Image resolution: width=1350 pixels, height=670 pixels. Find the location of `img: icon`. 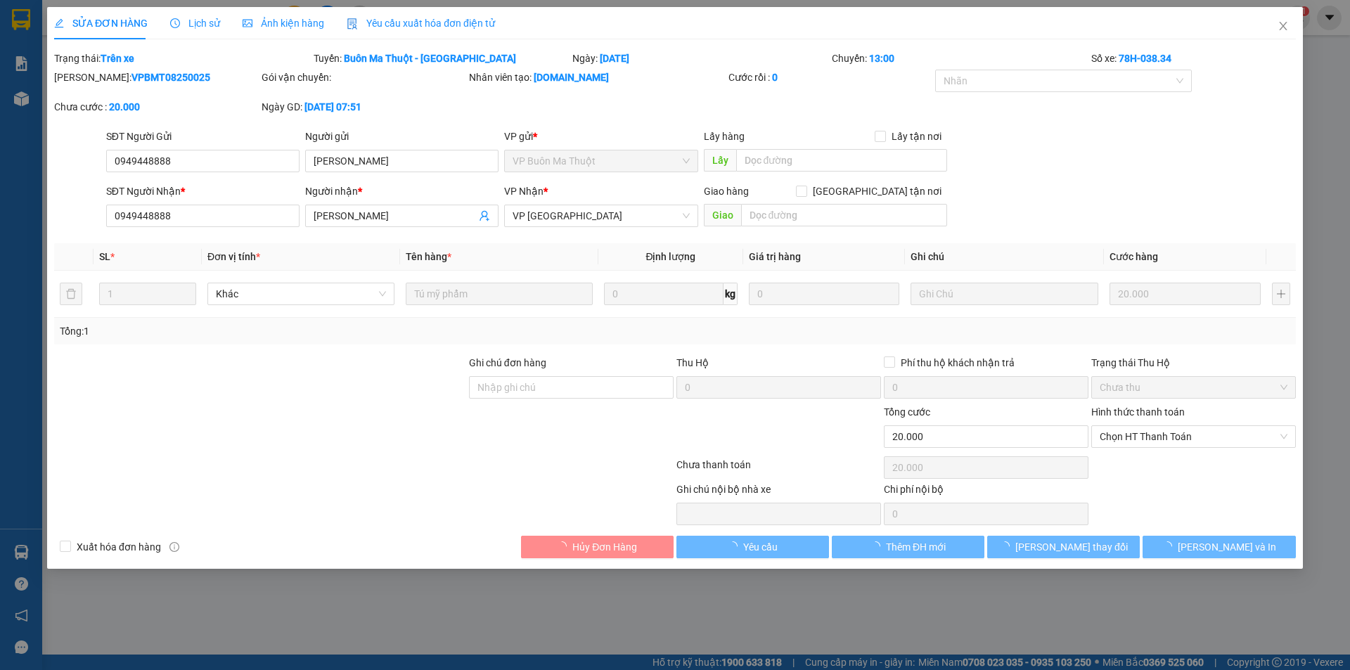

img: icon is located at coordinates (352, 24).